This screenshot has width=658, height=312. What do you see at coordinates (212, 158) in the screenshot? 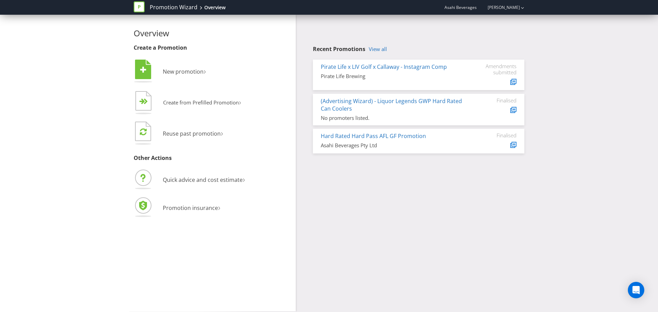
I see `h3: Other Actions` at bounding box center [212, 158].